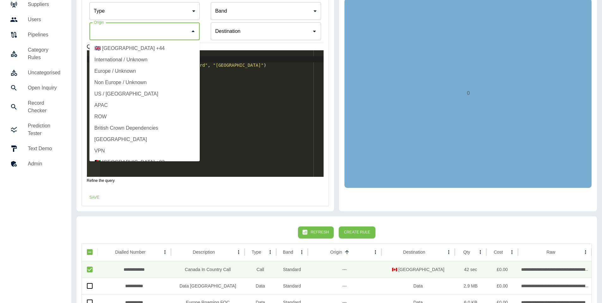 The width and height of the screenshot is (602, 303). Describe the element at coordinates (414, 252) in the screenshot. I see `div: Destination` at that location.